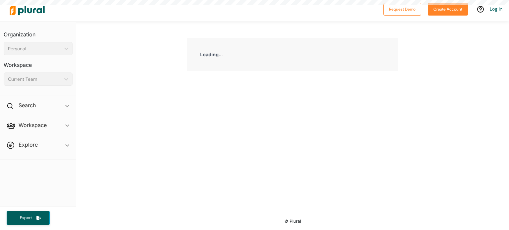  Describe the element at coordinates (448, 9) in the screenshot. I see `button: Create Account` at that location.